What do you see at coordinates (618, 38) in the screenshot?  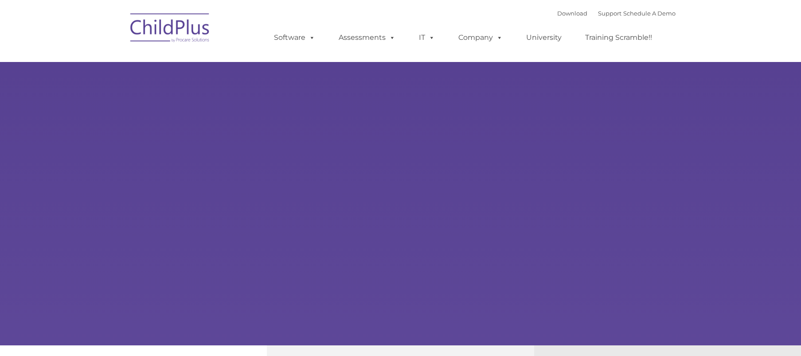 I see `a: Training Scramble!!` at bounding box center [618, 38].